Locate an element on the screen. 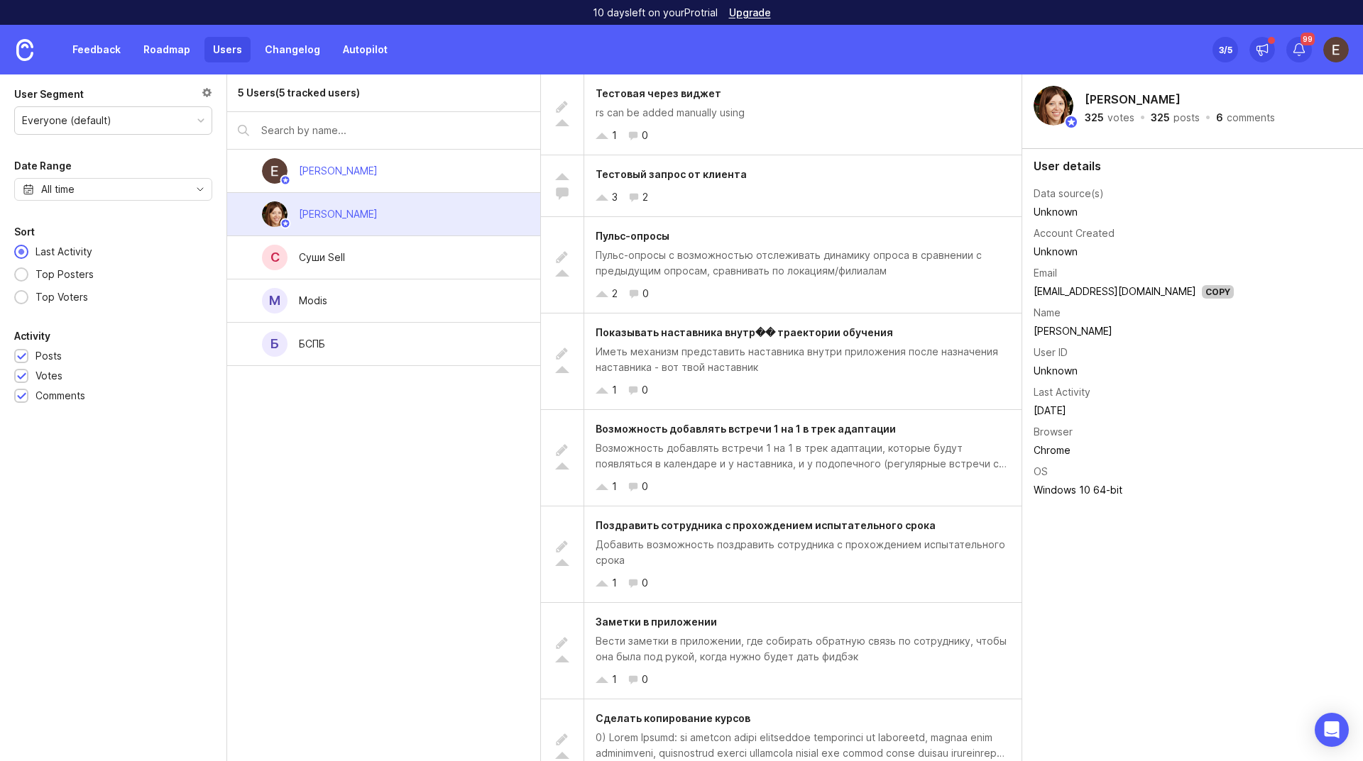 The width and height of the screenshot is (1363, 761). div: OS is located at coordinates (1040, 472).